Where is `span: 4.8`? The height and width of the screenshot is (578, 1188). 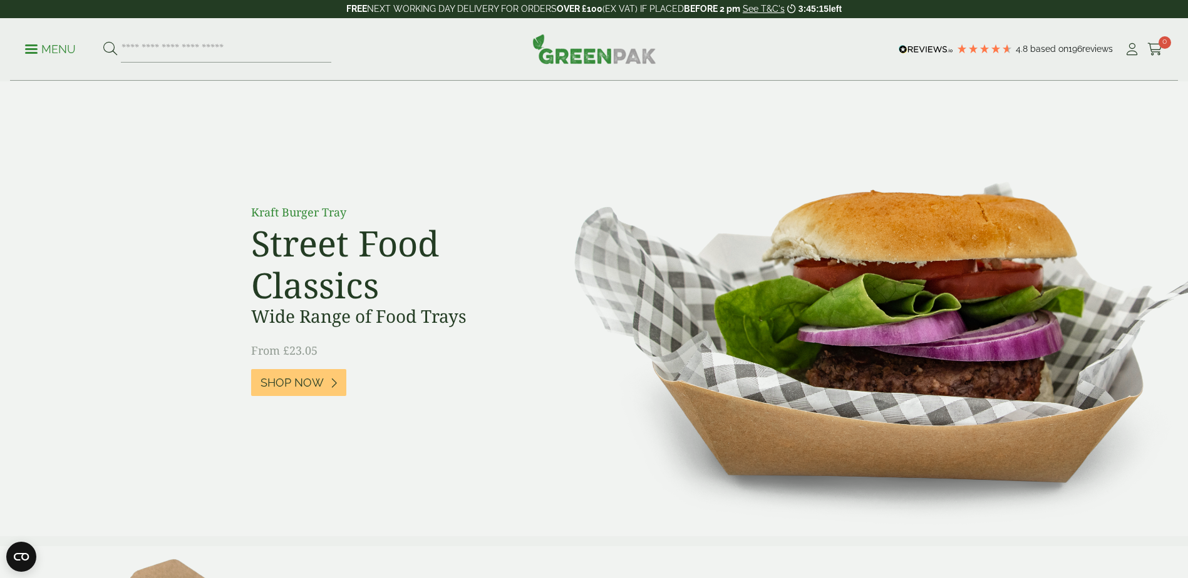 span: 4.8 is located at coordinates (1022, 49).